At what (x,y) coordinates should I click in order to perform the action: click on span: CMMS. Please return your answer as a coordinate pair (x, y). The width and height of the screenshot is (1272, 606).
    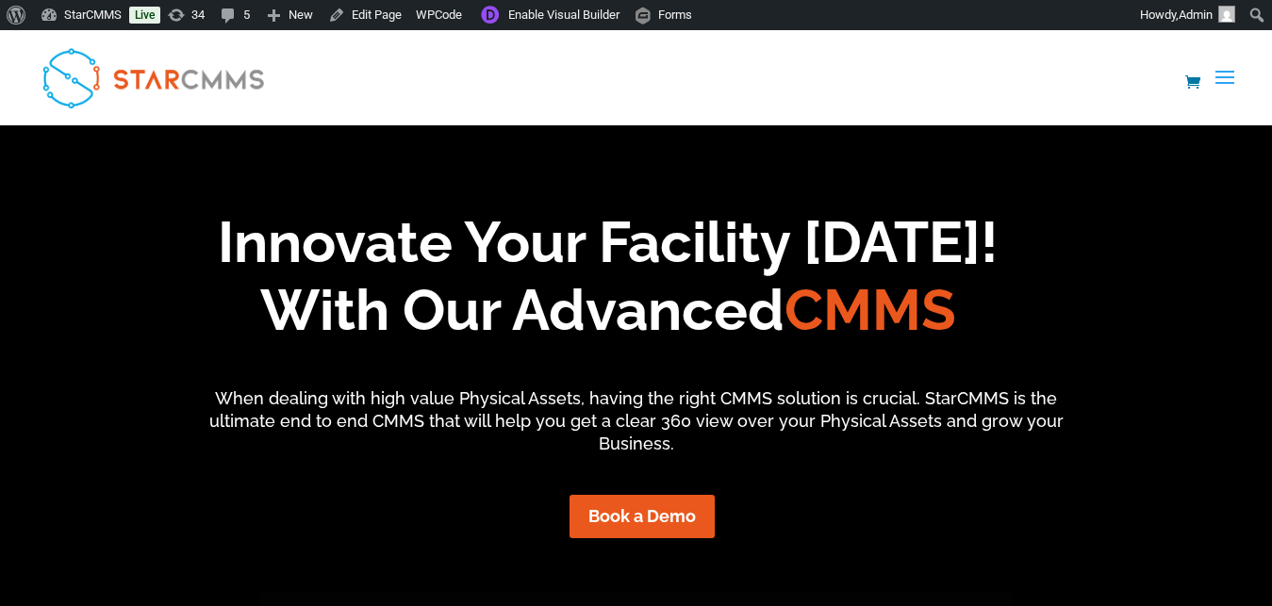
    Looking at the image, I should click on (870, 310).